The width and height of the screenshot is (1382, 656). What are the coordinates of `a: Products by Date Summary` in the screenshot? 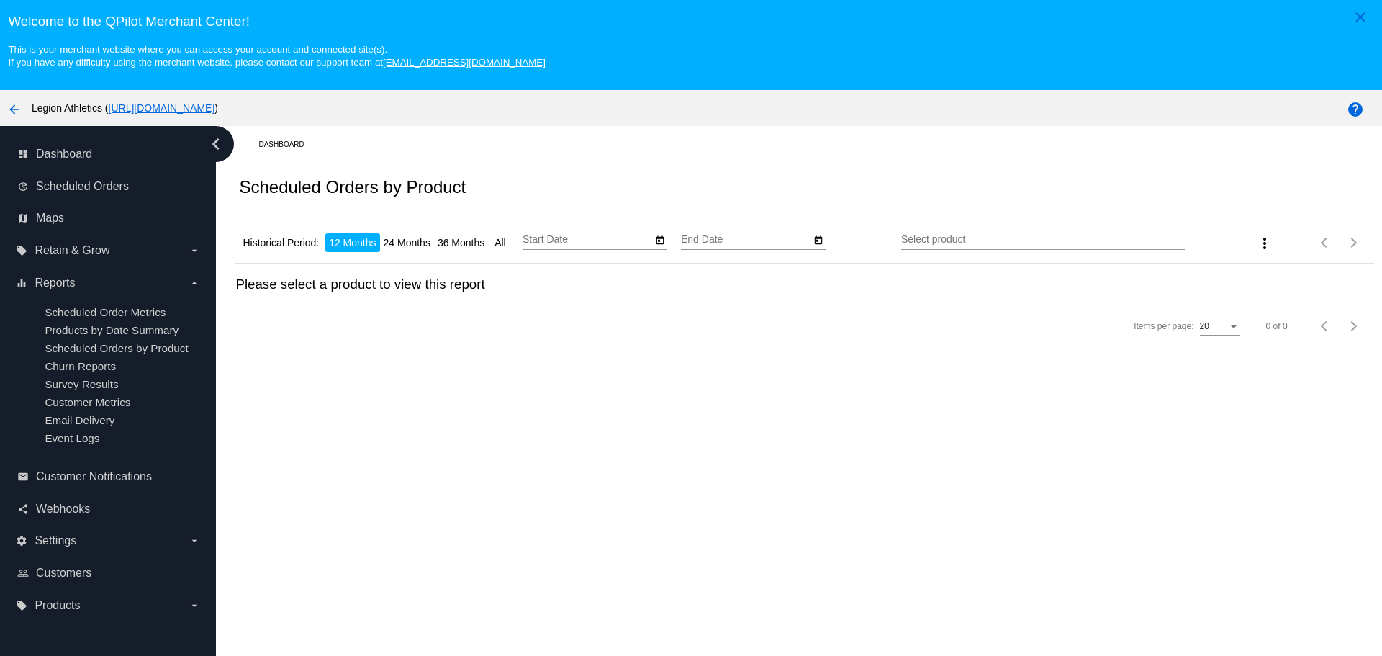 It's located at (112, 330).